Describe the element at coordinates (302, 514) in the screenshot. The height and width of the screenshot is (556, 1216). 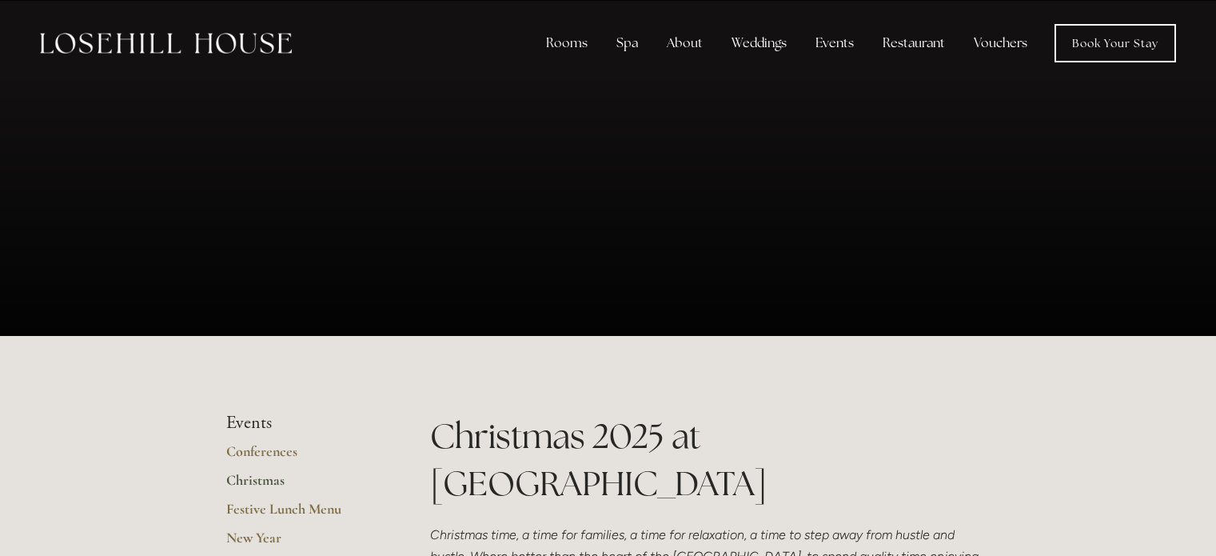
I see `a: Festive Lunch Menu` at that location.